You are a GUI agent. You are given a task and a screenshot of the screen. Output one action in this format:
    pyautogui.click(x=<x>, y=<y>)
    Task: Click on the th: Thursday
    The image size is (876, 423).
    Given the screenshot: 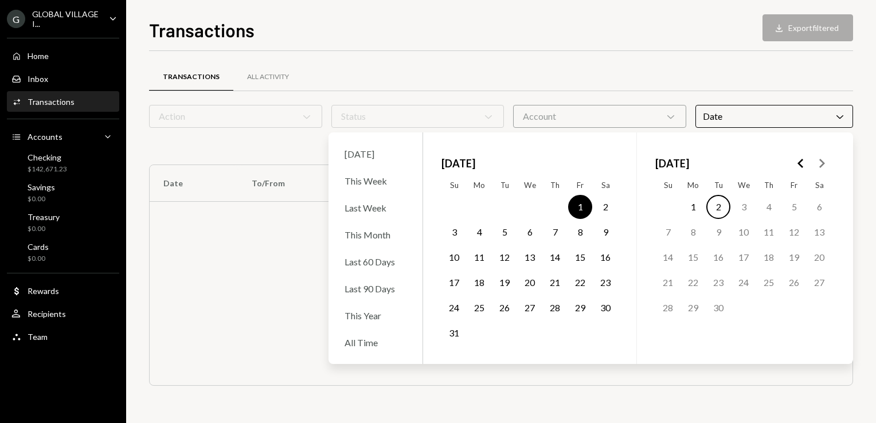 What is the action you would take?
    pyautogui.click(x=555, y=185)
    